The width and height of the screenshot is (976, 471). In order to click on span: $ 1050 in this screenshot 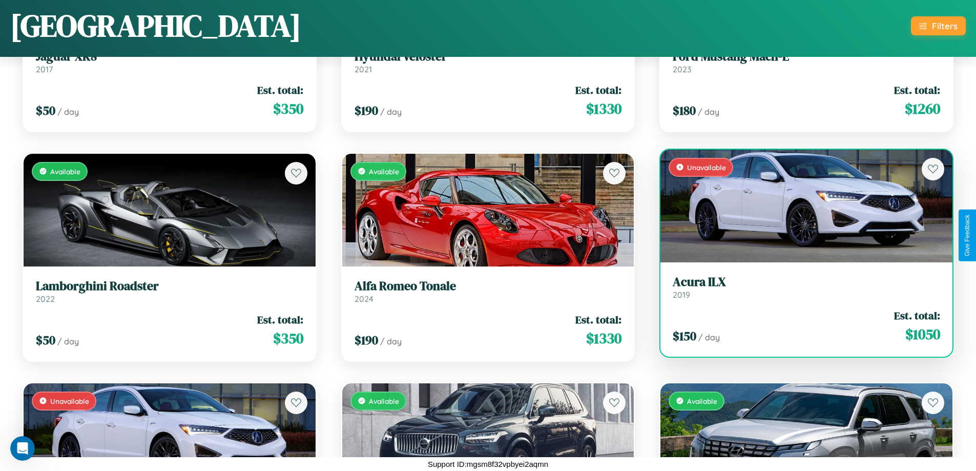, I will do `click(923, 334)`.